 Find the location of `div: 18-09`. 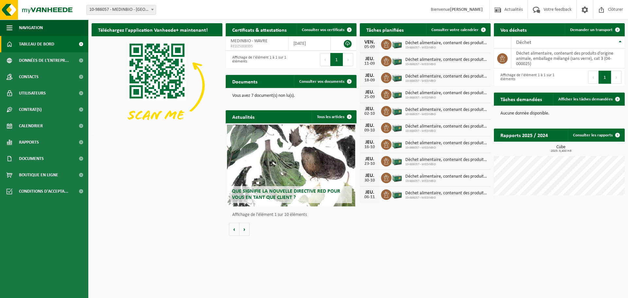

div: 18-09 is located at coordinates (369, 80).